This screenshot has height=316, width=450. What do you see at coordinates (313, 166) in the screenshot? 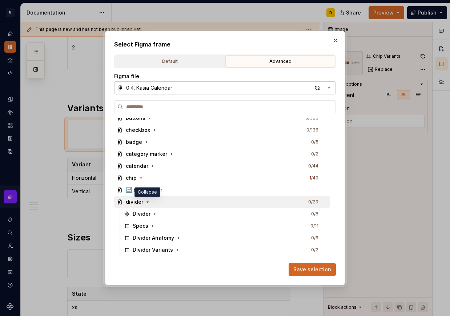
I see `div: 0 / 44` at bounding box center [313, 166].